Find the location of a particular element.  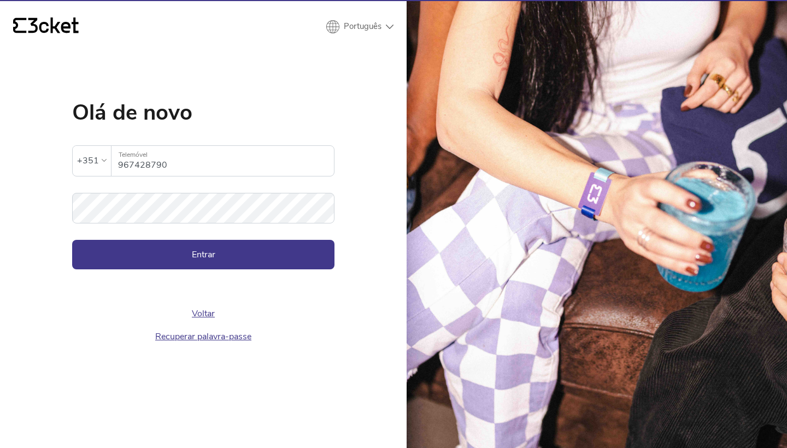

div: +351 is located at coordinates (88, 161).